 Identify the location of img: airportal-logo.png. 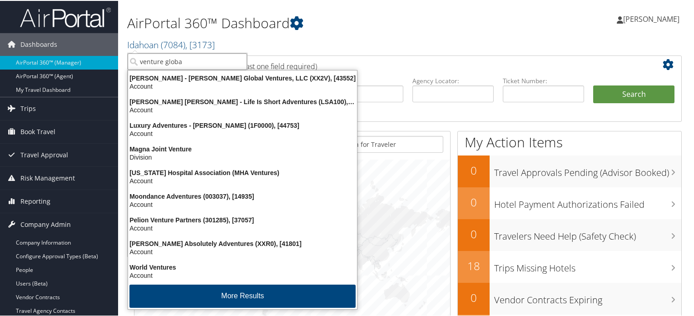
(65, 16).